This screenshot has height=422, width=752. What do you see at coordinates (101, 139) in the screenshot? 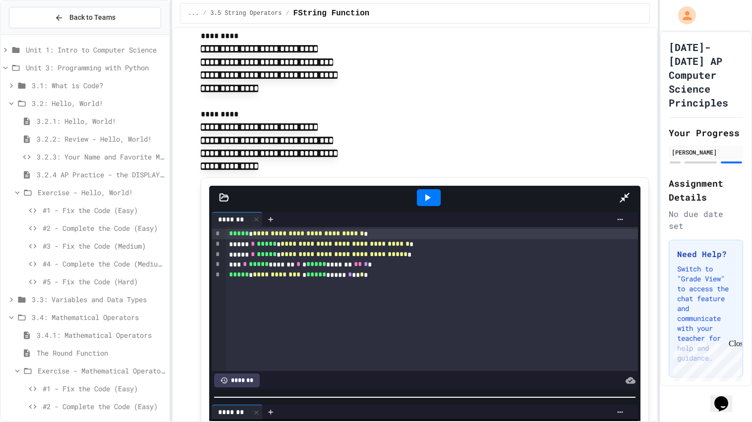
I see `span: 3.2.2: Review - Hello, World!` at bounding box center [101, 139].